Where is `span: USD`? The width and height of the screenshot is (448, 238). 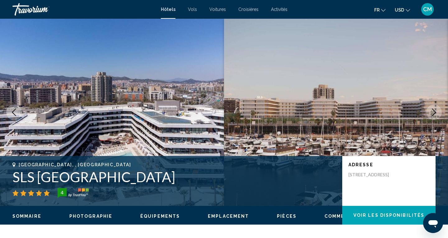
span: USD is located at coordinates (400, 10).